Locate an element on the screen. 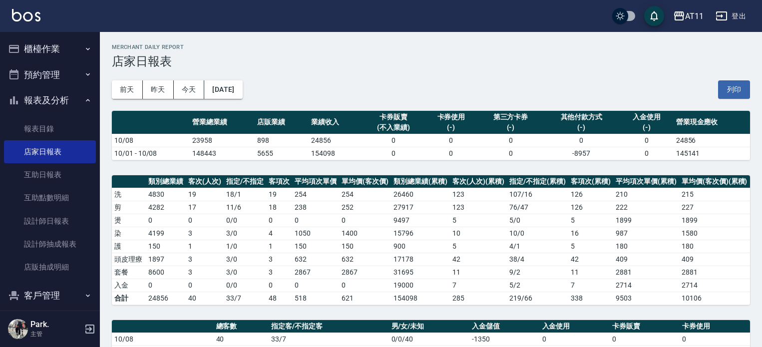  td: 42 is located at coordinates (478, 259).